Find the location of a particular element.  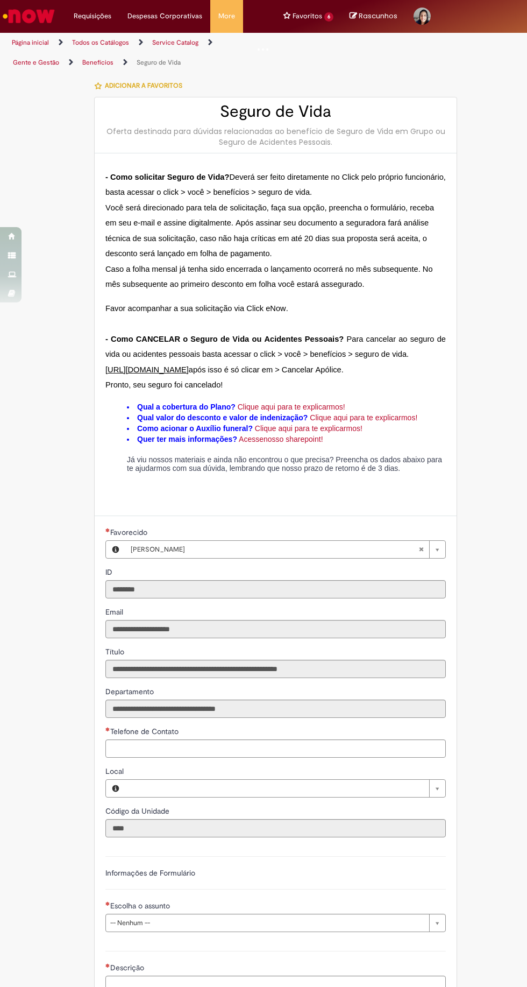

input: Código da Unidade is located at coordinates (275, 828).